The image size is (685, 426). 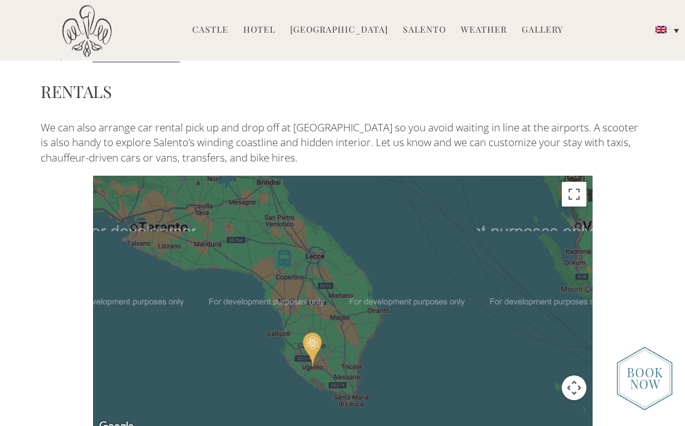 I want to click on a: Weather, so click(x=484, y=30).